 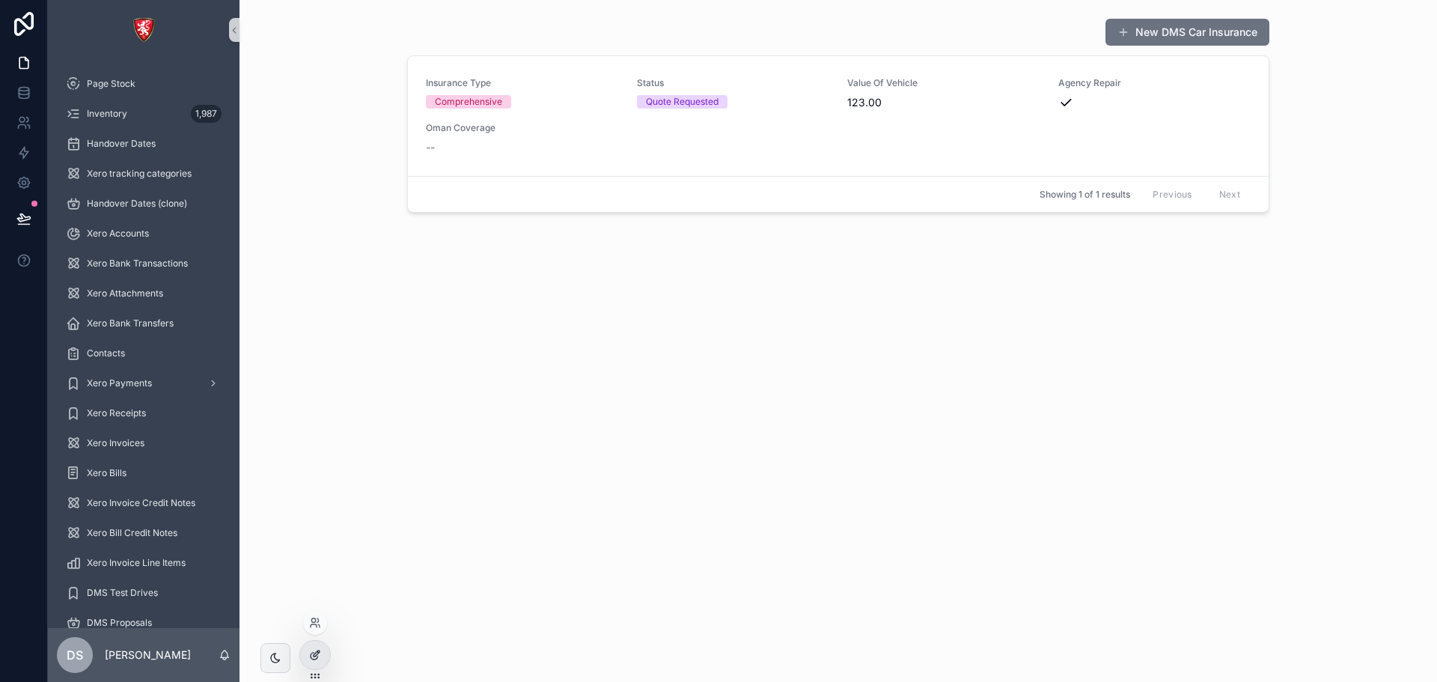 I want to click on a: DMS Proposals, so click(x=144, y=623).